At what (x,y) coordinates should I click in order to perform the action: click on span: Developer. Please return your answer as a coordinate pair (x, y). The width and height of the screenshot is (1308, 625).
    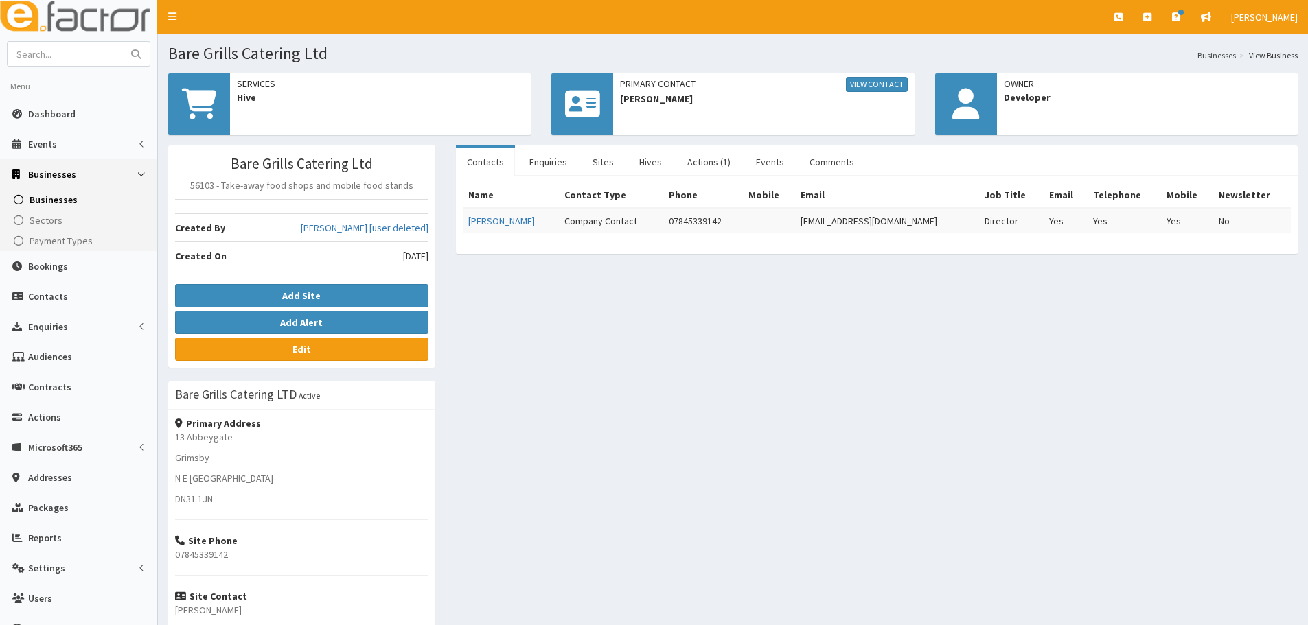
    Looking at the image, I should click on (1147, 97).